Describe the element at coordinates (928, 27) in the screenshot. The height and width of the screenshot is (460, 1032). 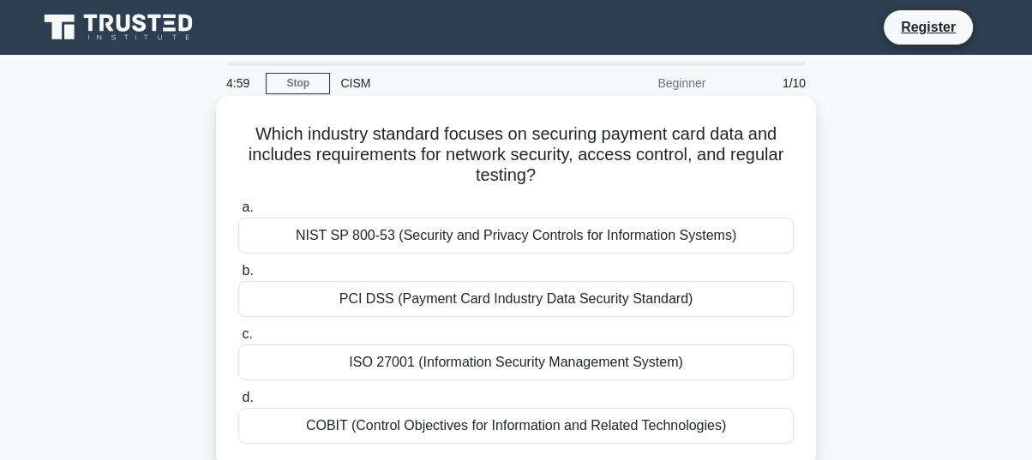
I see `a: Register` at that location.